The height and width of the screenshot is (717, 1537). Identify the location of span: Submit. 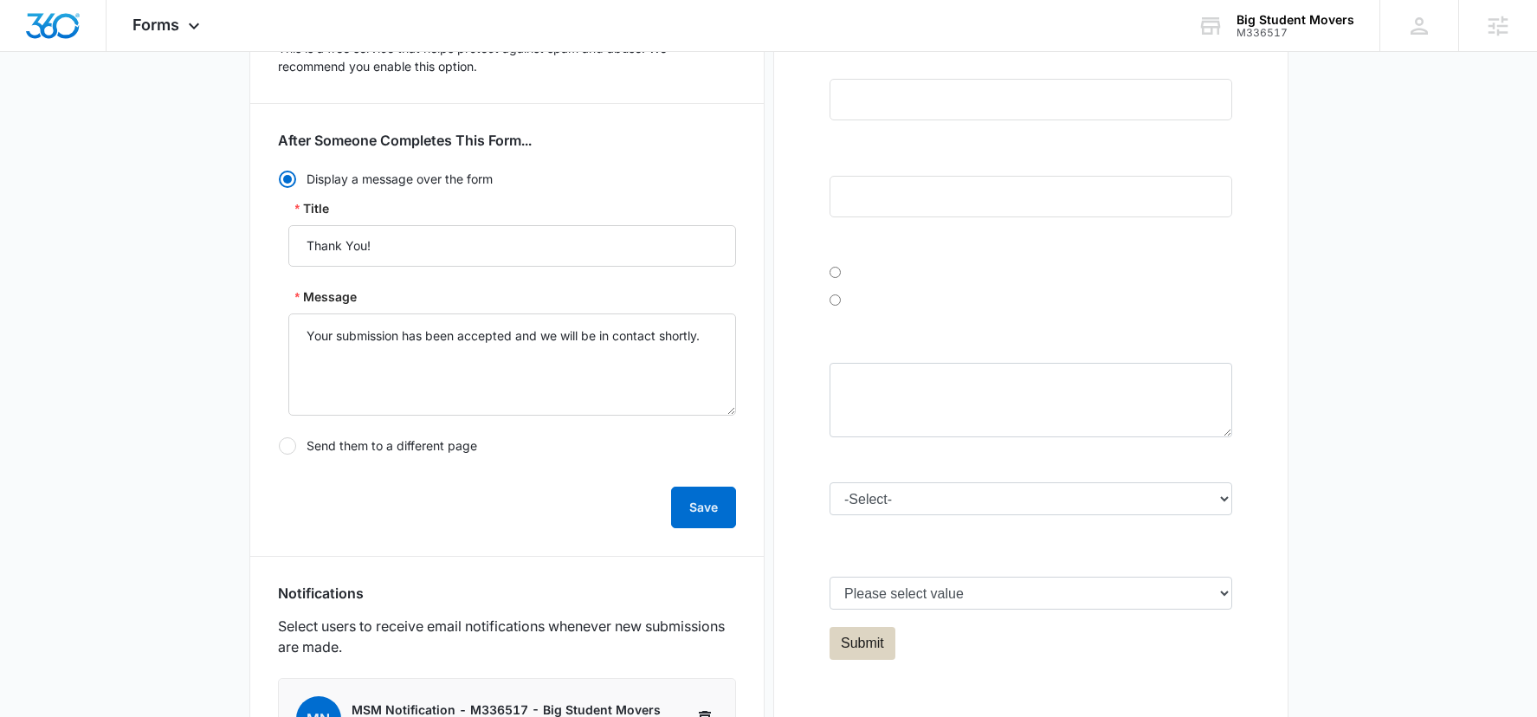
(33, 699).